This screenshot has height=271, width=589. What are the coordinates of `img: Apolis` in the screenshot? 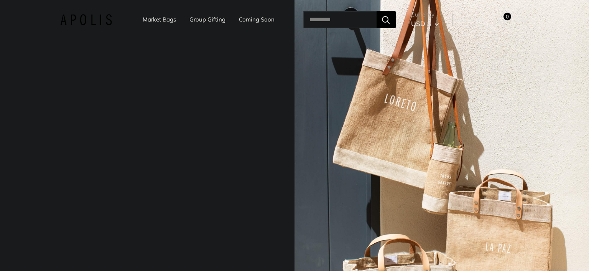 It's located at (86, 20).